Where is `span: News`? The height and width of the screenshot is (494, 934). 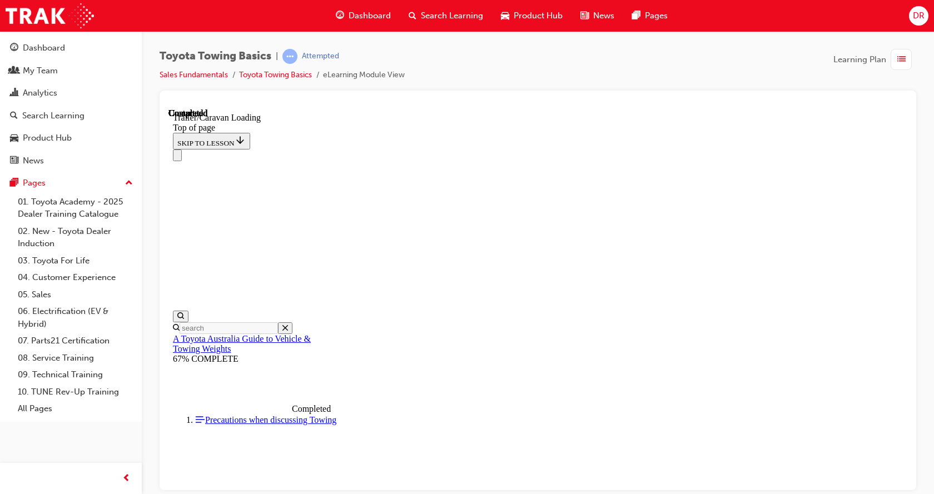
span: News is located at coordinates (604, 16).